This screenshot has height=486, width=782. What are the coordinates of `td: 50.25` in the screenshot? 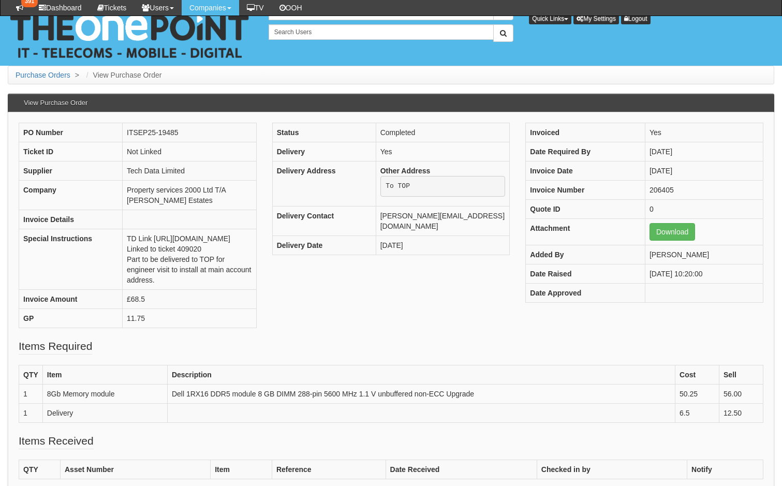 It's located at (697, 394).